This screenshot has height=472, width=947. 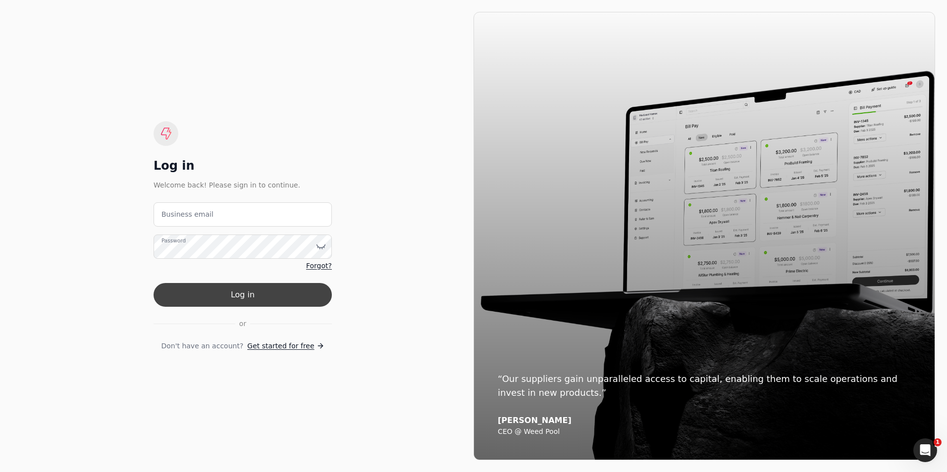 I want to click on span: Forgot?, so click(x=319, y=266).